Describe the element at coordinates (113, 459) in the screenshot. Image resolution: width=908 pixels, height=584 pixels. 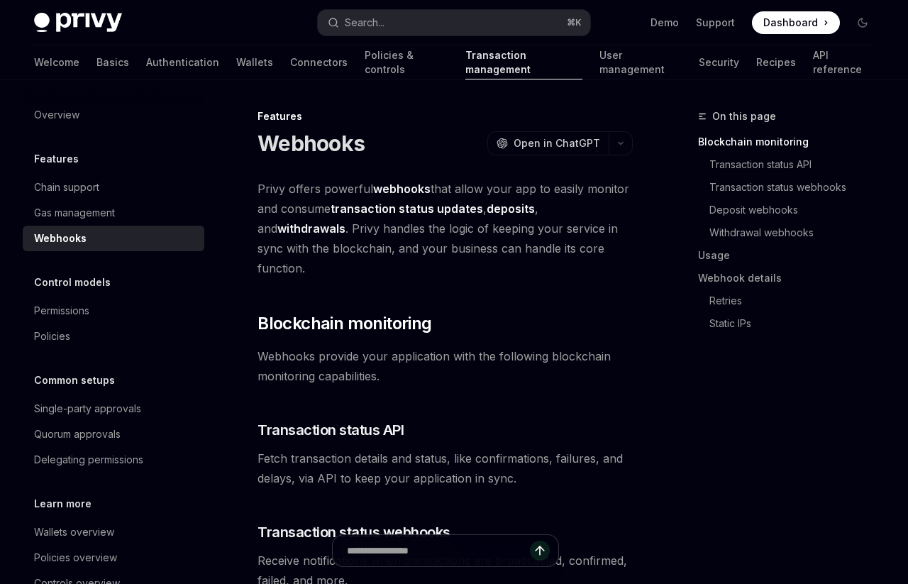
I see `a: Delegating permissions` at that location.